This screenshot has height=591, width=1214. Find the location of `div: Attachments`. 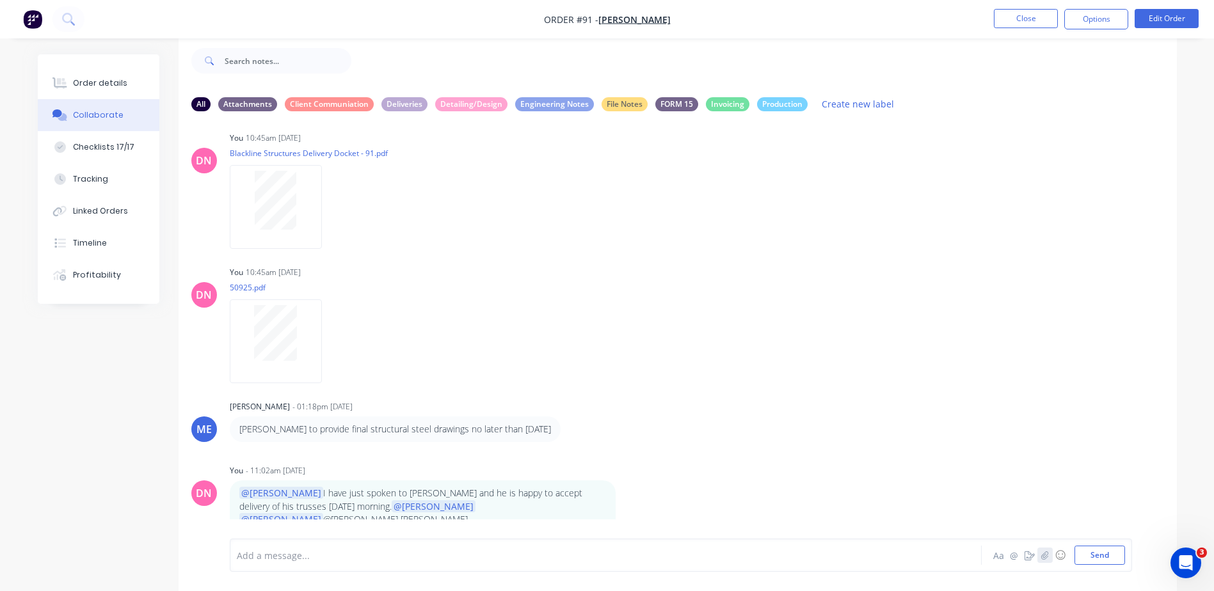

div: Attachments is located at coordinates (248, 104).